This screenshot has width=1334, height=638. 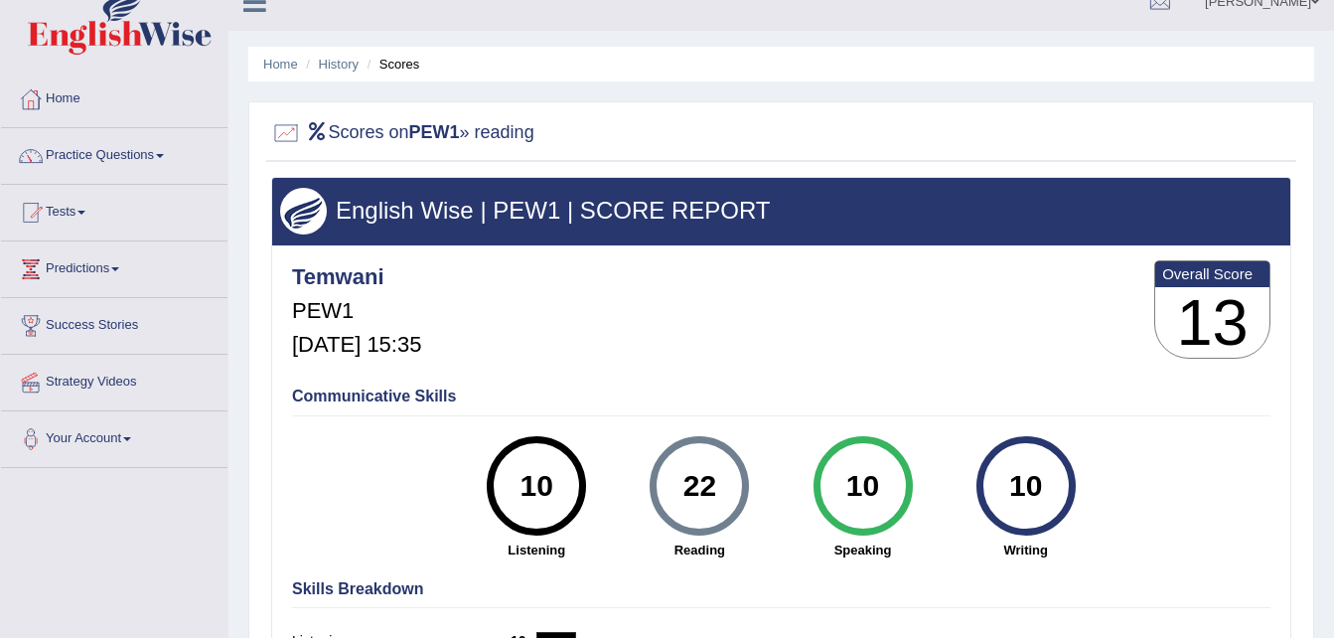 What do you see at coordinates (402, 133) in the screenshot?
I see `h2: Scores on » reading` at bounding box center [402, 133].